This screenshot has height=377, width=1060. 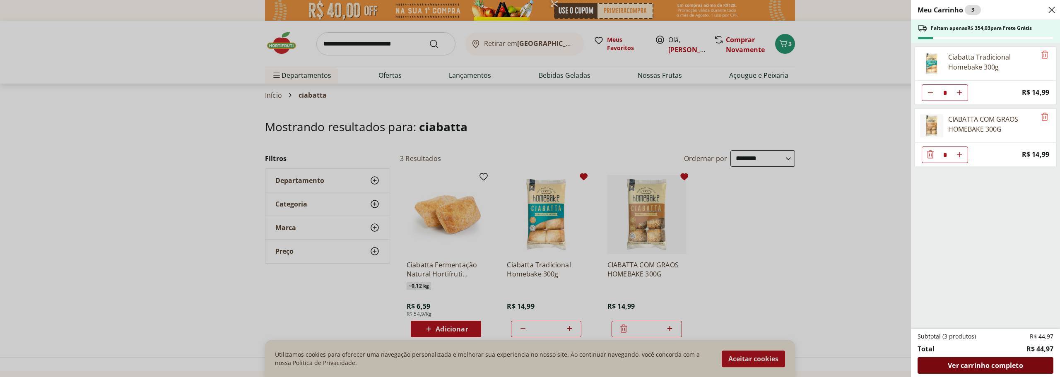 What do you see at coordinates (932, 64) in the screenshot?
I see `img: Ciabatta Tradicional Homebake 300g` at bounding box center [932, 64].